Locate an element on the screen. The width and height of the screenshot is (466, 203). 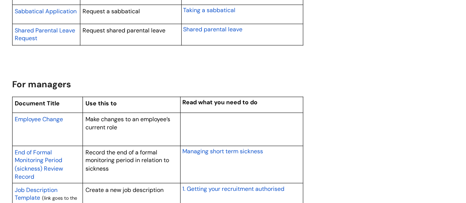
span: Make changes to an employee’s current role is located at coordinates (128, 123).